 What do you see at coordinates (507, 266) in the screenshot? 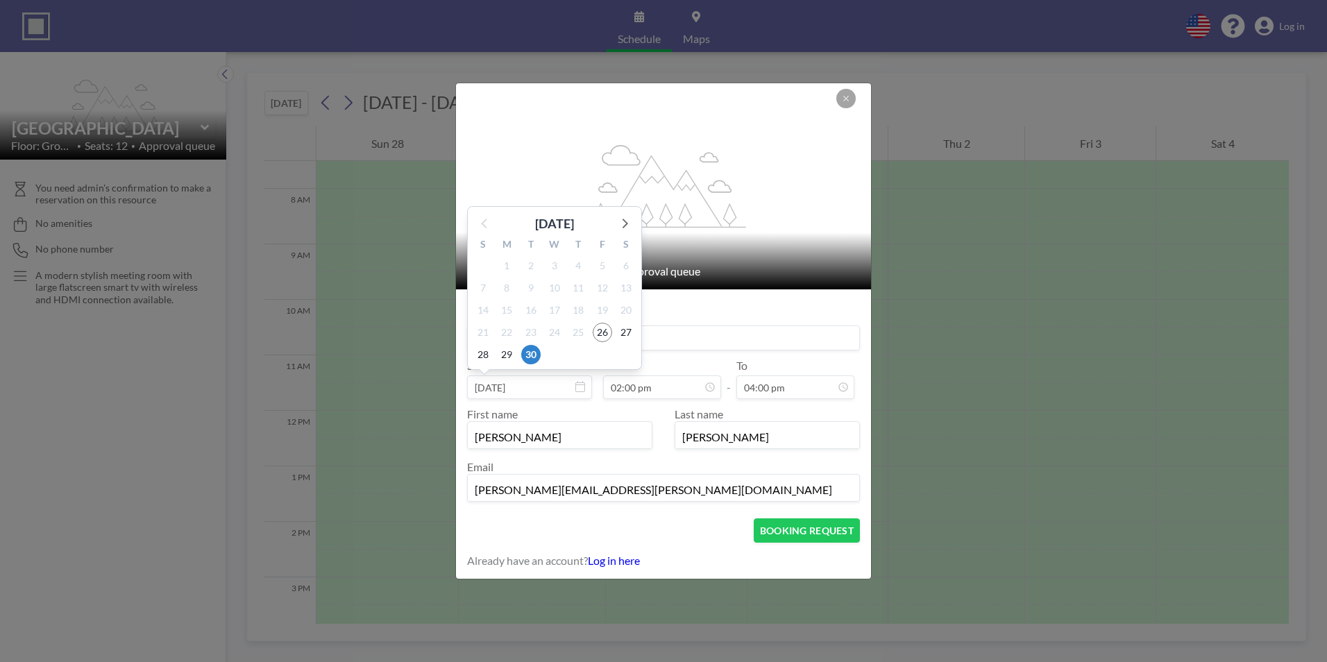
I see `span: Monday, September 1, 2025` at bounding box center [507, 266].